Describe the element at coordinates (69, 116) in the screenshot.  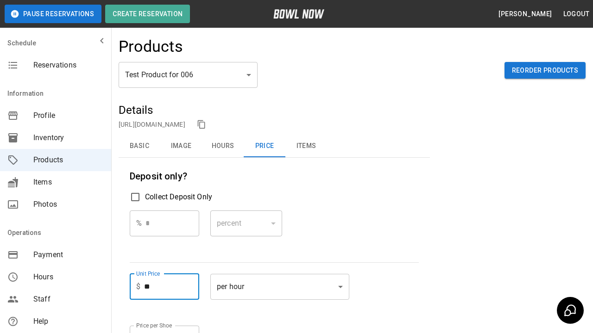
I see `span: Profile` at that location.